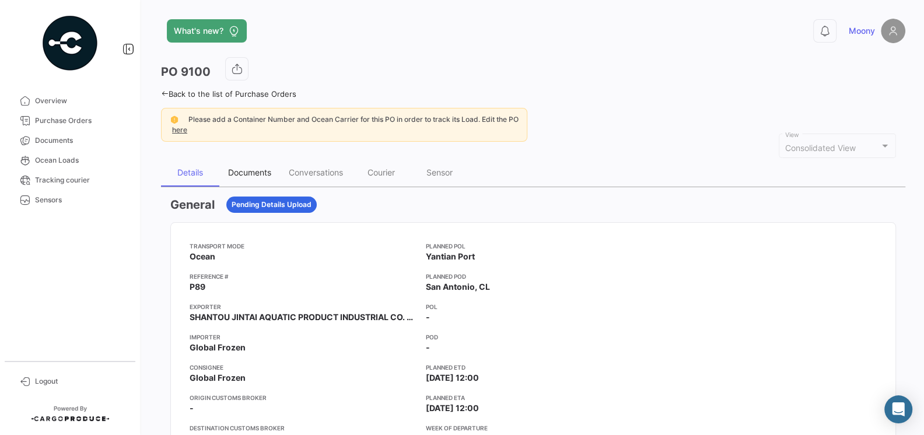 This screenshot has width=924, height=435. Describe the element at coordinates (80, 121) in the screenshot. I see `span: Purchase Orders` at that location.